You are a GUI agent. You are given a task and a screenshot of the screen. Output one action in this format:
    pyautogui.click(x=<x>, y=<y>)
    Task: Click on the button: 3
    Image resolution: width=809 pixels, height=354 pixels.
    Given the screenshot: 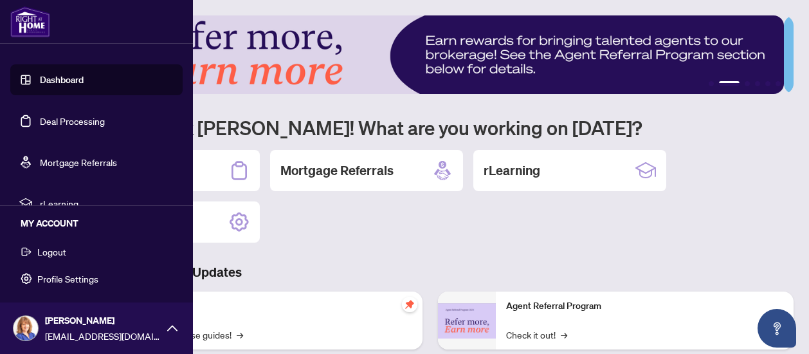 What is the action you would take?
    pyautogui.click(x=747, y=84)
    